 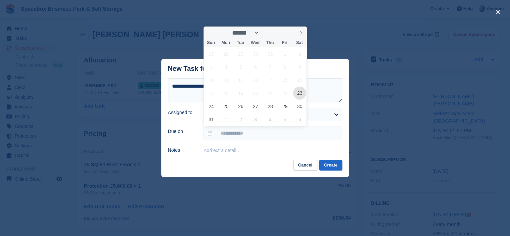 What do you see at coordinates (305, 165) in the screenshot?
I see `button: Cancel` at bounding box center [305, 165].